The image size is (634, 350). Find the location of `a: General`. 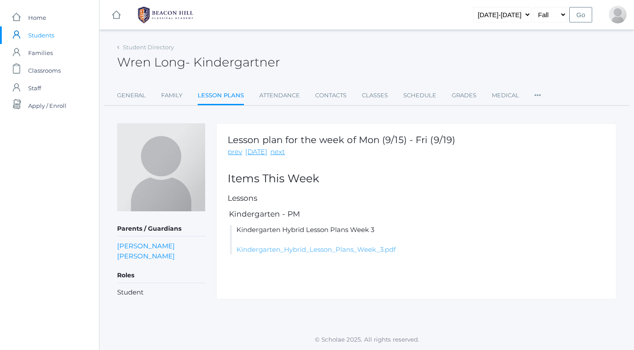

a: General is located at coordinates (131, 95).